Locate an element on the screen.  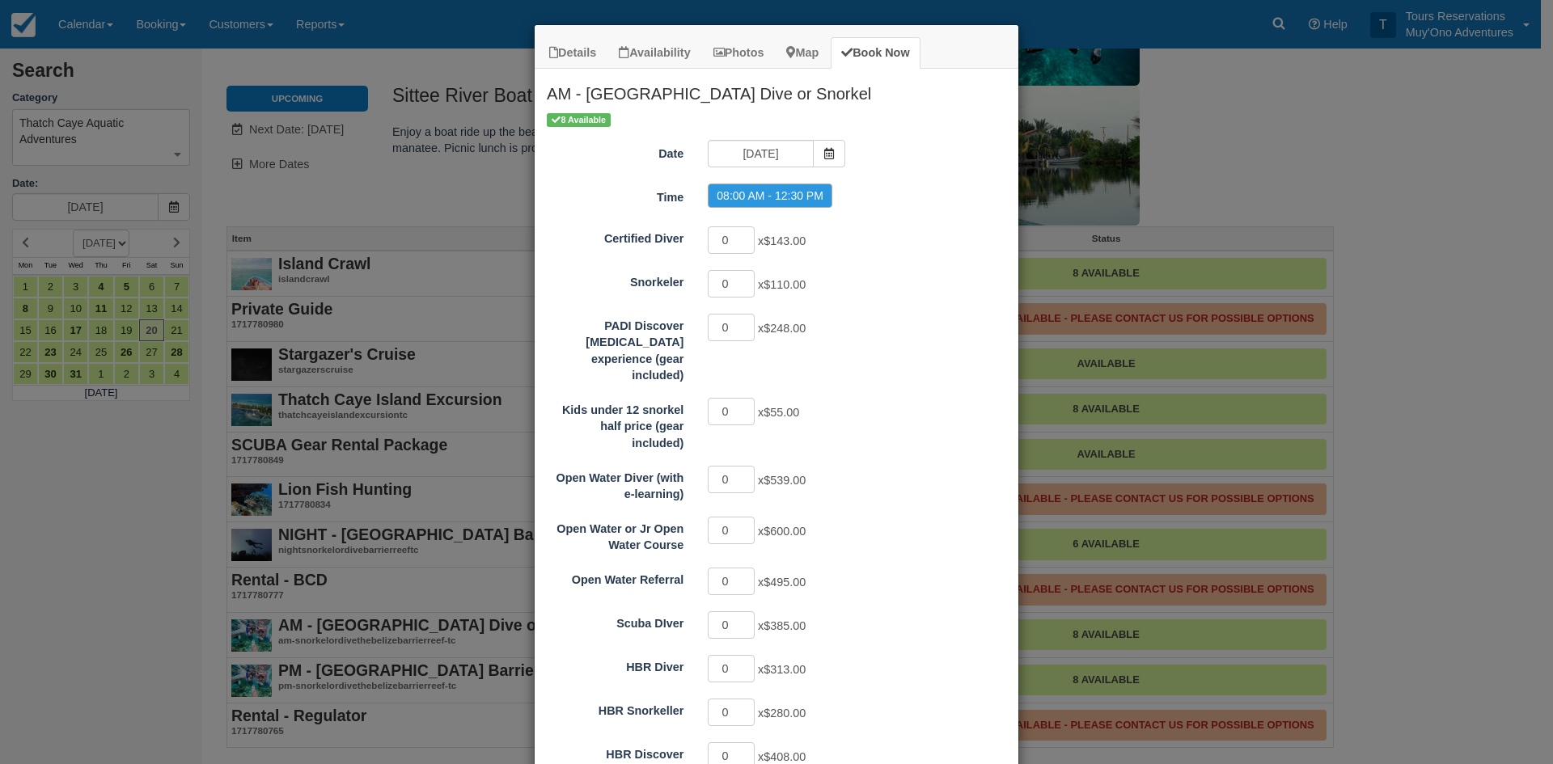
input: Snorkeler is located at coordinates (731, 284).